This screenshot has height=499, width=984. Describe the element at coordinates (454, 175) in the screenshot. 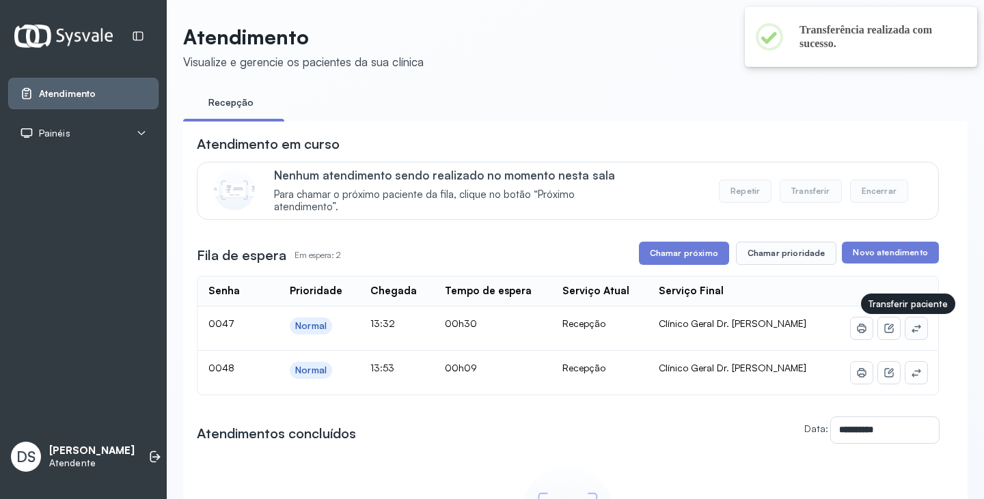

I see `p: Nenhum atendimento sendo realizado no momento nesta sala` at that location.